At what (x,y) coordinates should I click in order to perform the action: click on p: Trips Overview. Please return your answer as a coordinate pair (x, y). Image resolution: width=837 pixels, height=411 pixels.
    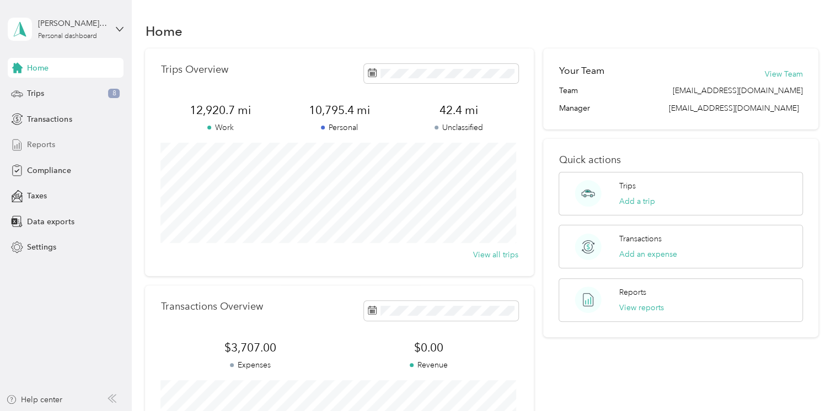
    Looking at the image, I should click on (194, 69).